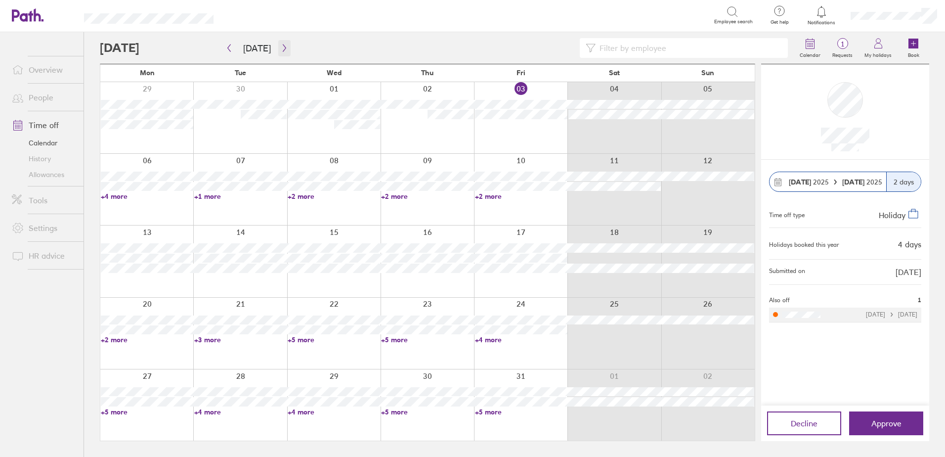 This screenshot has height=457, width=945. Describe the element at coordinates (822, 23) in the screenshot. I see `span: Notifications` at that location.